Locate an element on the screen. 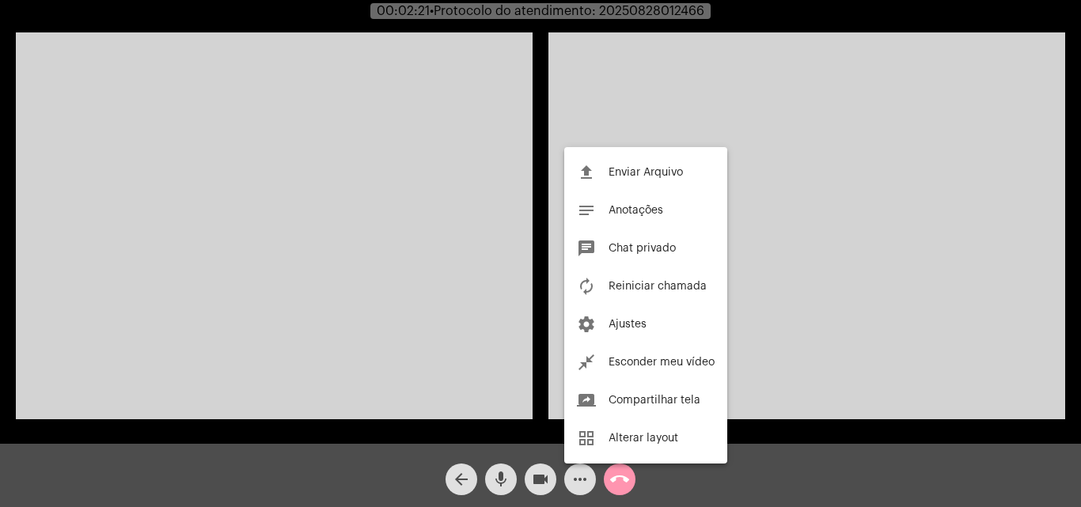 The height and width of the screenshot is (507, 1081). span: Alterar layout is located at coordinates (643, 438).